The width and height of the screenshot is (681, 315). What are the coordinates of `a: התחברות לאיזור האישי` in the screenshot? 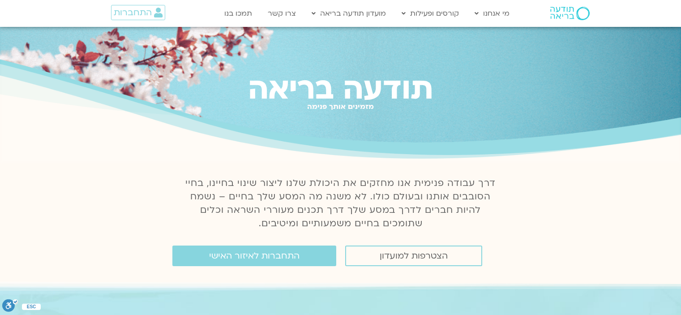 It's located at (254, 256).